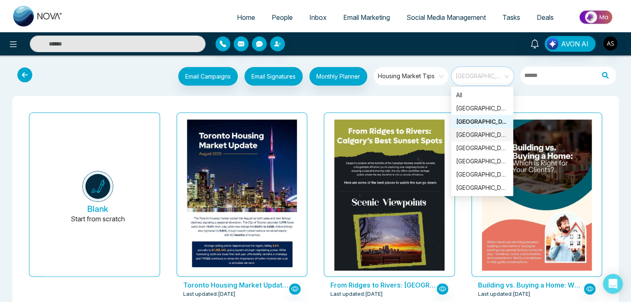 Image resolution: width=631 pixels, height=302 pixels. Describe the element at coordinates (383, 285) in the screenshot. I see `p: From Ridges to Rivers: Calgary’s Best Sunset Spots` at that location.